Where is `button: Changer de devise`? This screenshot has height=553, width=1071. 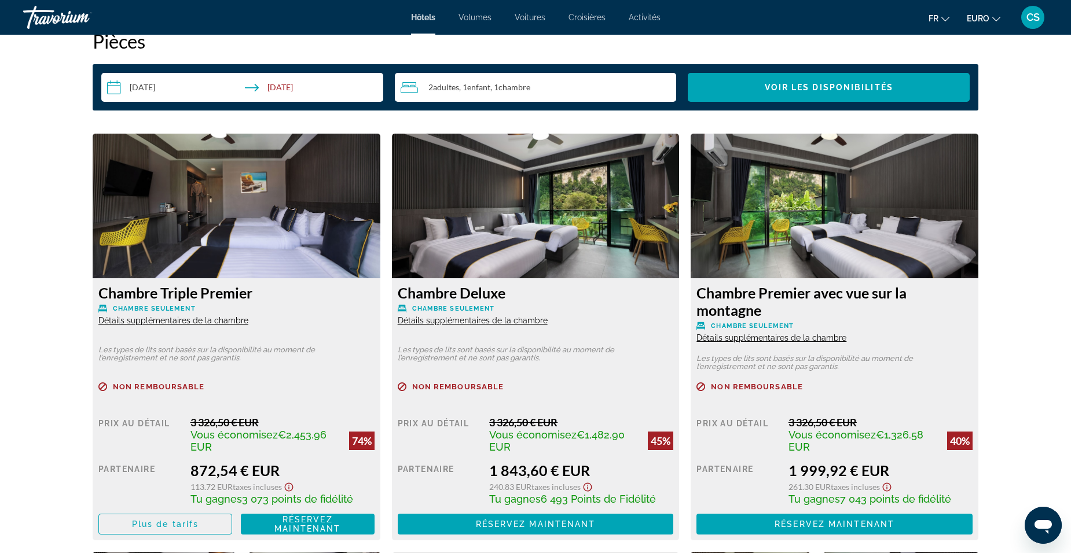 button: Changer de devise is located at coordinates (983, 18).